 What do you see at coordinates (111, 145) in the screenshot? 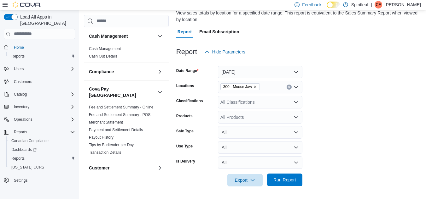
I see `a: Tips by Budtender per Day` at bounding box center [111, 145].